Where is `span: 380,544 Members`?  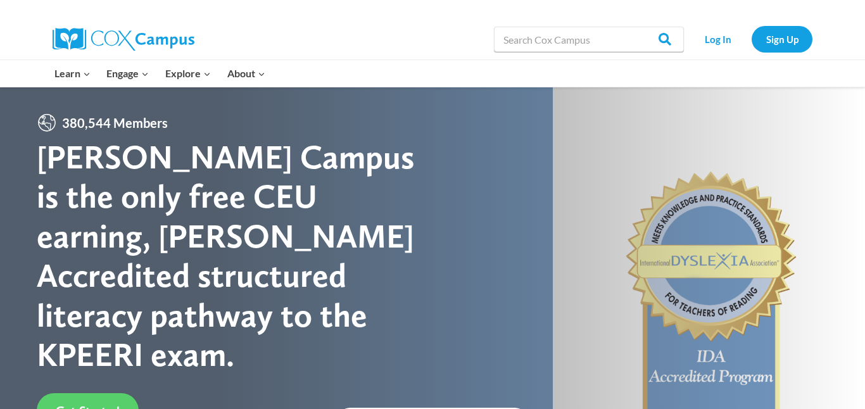 span: 380,544 Members is located at coordinates (115, 123).